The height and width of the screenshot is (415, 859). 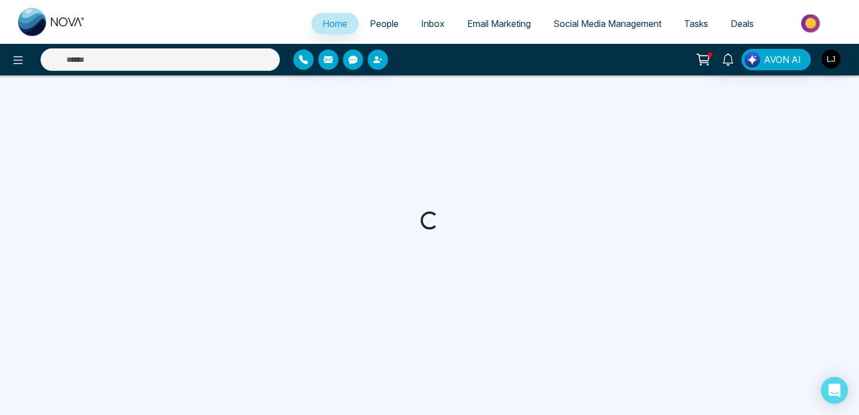 I want to click on span: AVON AI, so click(x=783, y=60).